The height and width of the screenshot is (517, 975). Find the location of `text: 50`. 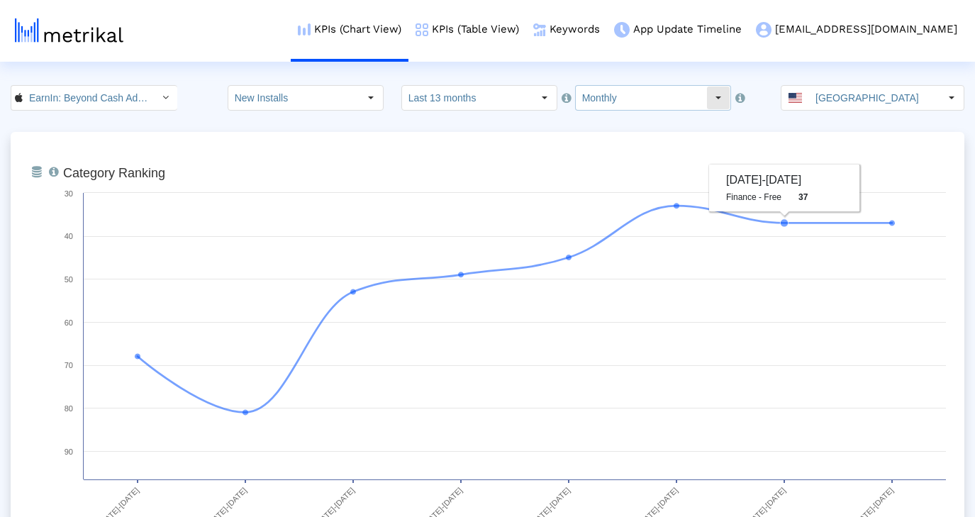

text: 50 is located at coordinates (69, 279).